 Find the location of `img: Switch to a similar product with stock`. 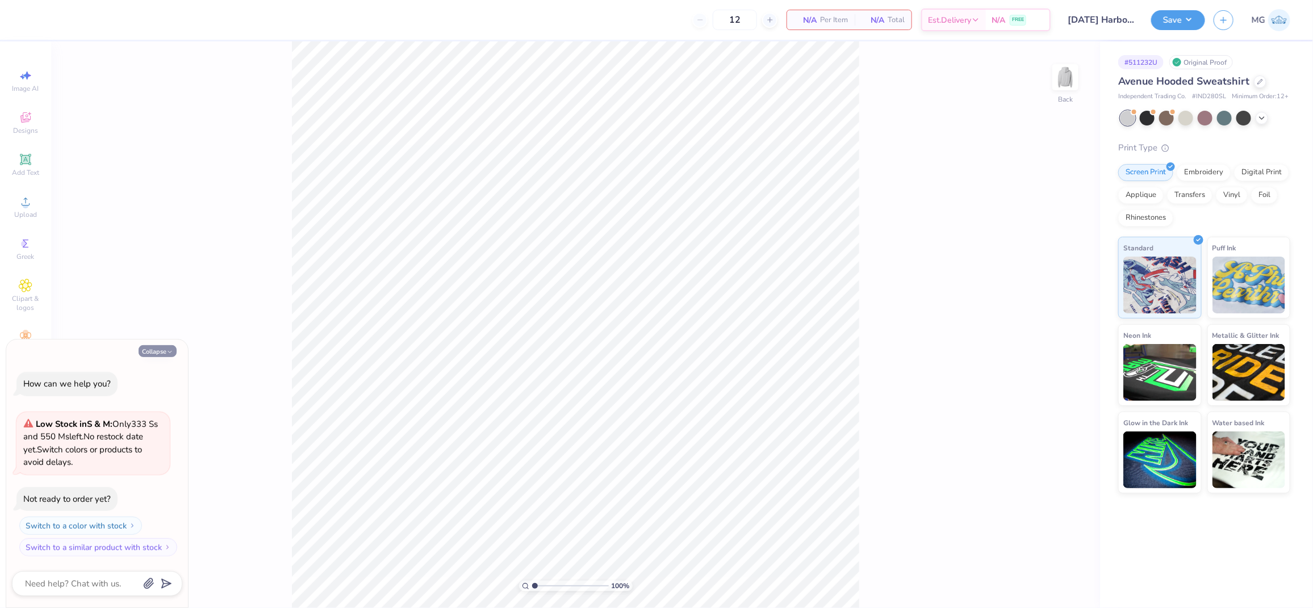

img: Switch to a similar product with stock is located at coordinates (168, 548).